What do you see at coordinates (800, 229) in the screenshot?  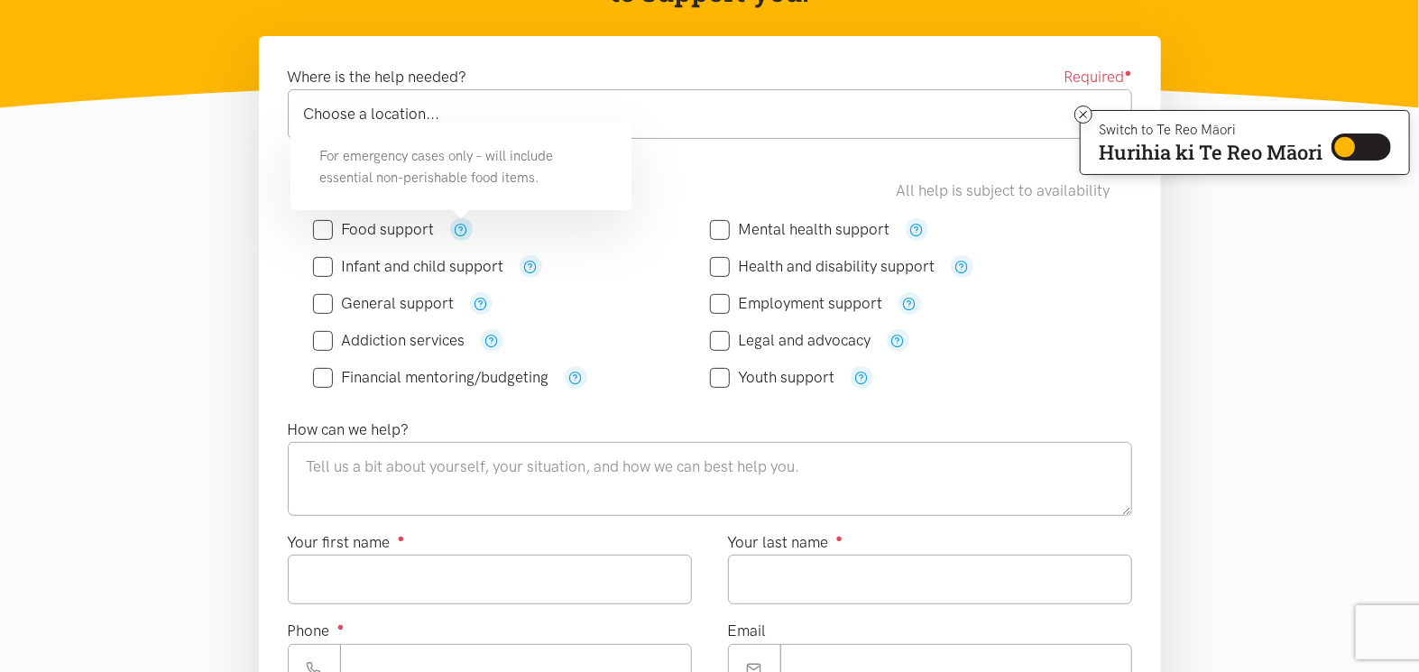 I see `label: Mental health support` at bounding box center [800, 229].